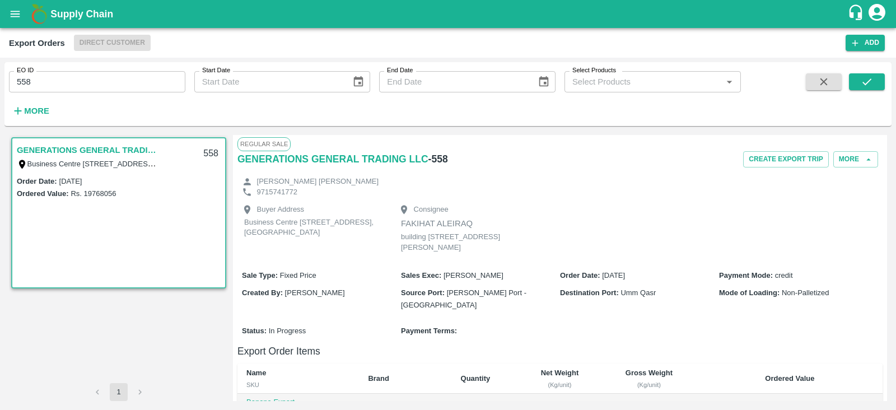 This screenshot has height=410, width=896. Describe the element at coordinates (36, 111) in the screenshot. I see `strong: More` at that location.